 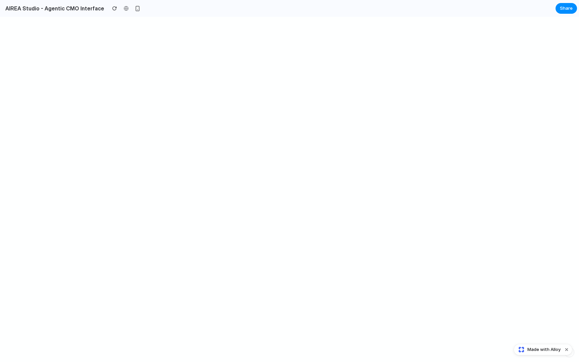 What do you see at coordinates (544, 349) in the screenshot?
I see `span: Made with Alloy` at bounding box center [544, 349].